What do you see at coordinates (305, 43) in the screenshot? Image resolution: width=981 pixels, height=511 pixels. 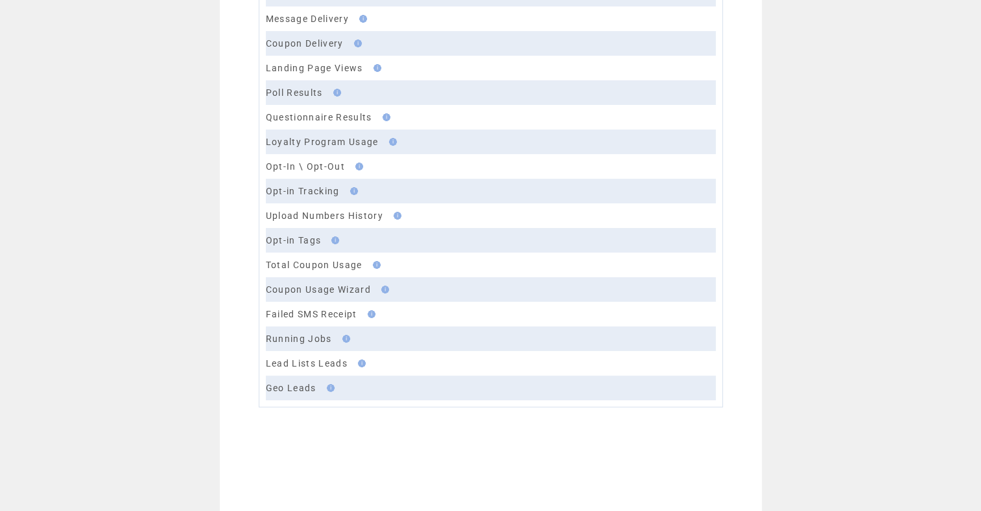 I see `a: Coupon Delivery` at bounding box center [305, 43].